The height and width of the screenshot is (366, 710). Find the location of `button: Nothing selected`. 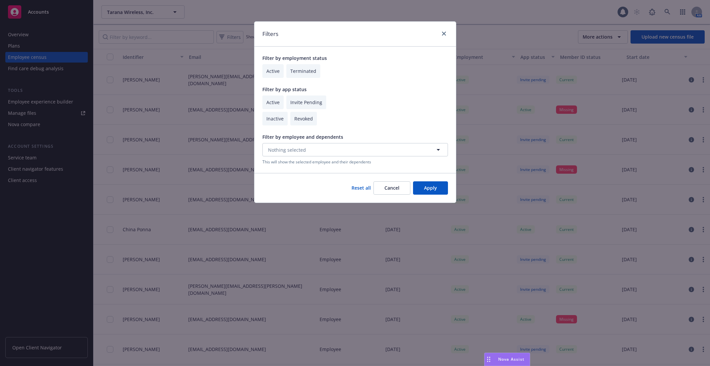

button: Nothing selected is located at coordinates (355, 150).